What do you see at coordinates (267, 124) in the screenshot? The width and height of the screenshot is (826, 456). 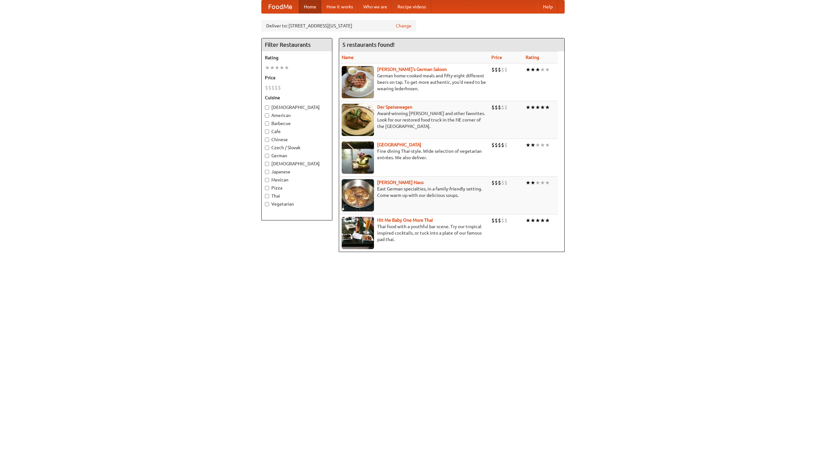 I see `input: Barbecue` at bounding box center [267, 124].